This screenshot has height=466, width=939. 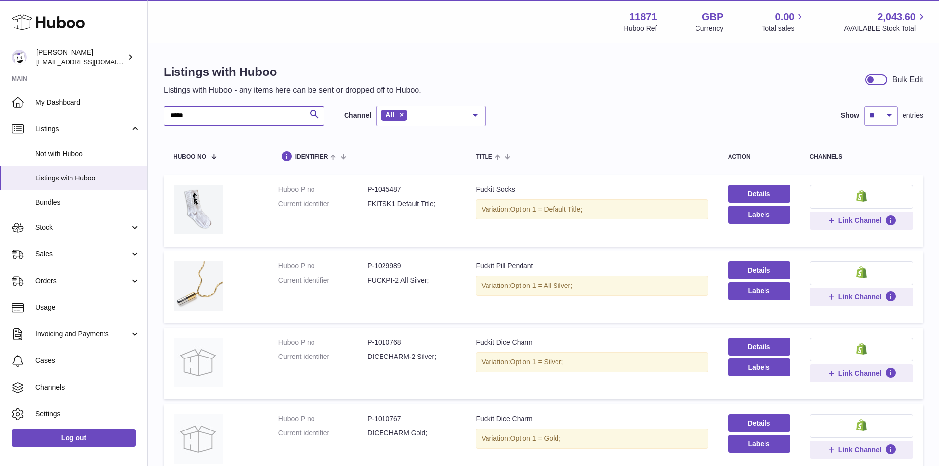 I want to click on span: Orders, so click(x=82, y=280).